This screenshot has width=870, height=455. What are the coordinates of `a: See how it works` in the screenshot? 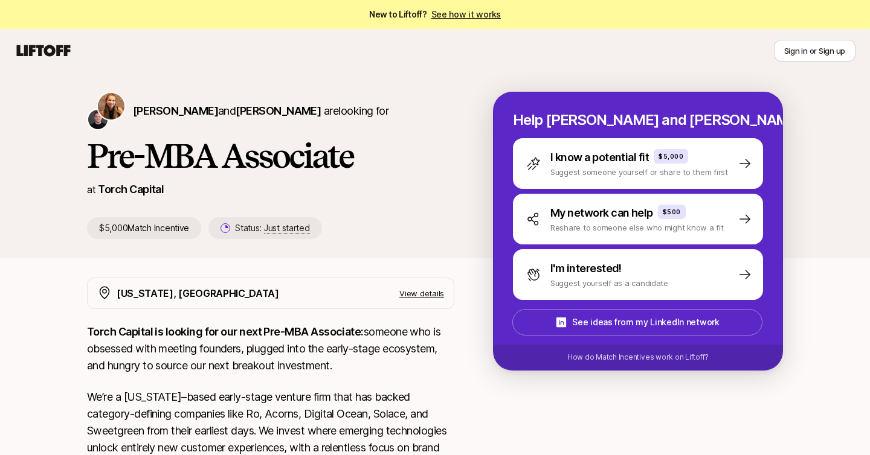 It's located at (466, 14).